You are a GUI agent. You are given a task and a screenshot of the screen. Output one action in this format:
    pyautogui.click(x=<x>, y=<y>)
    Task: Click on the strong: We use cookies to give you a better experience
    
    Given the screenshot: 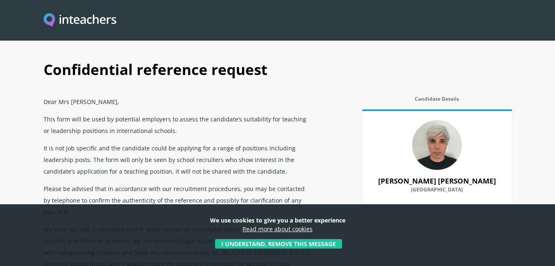 What is the action you would take?
    pyautogui.click(x=278, y=220)
    